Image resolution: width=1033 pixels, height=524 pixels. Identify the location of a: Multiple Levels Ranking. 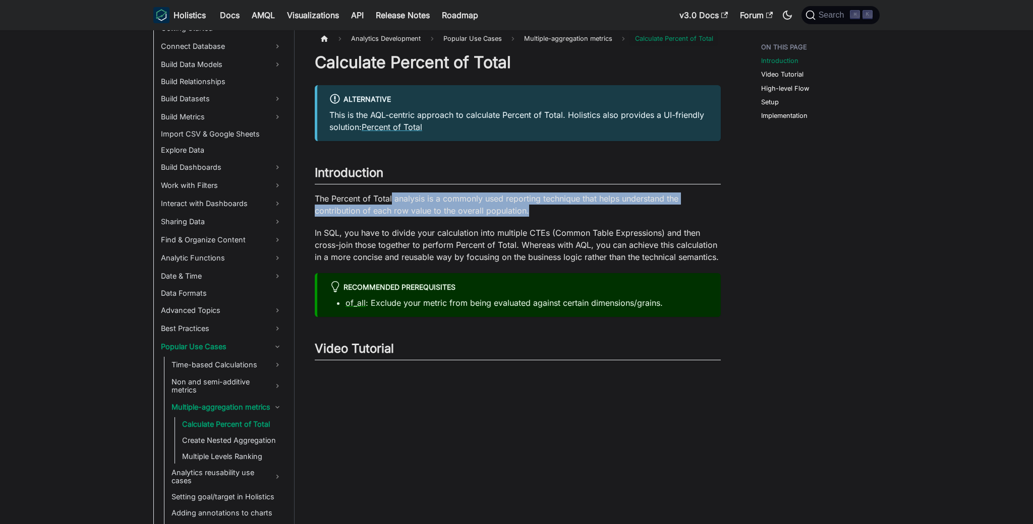
(232, 457).